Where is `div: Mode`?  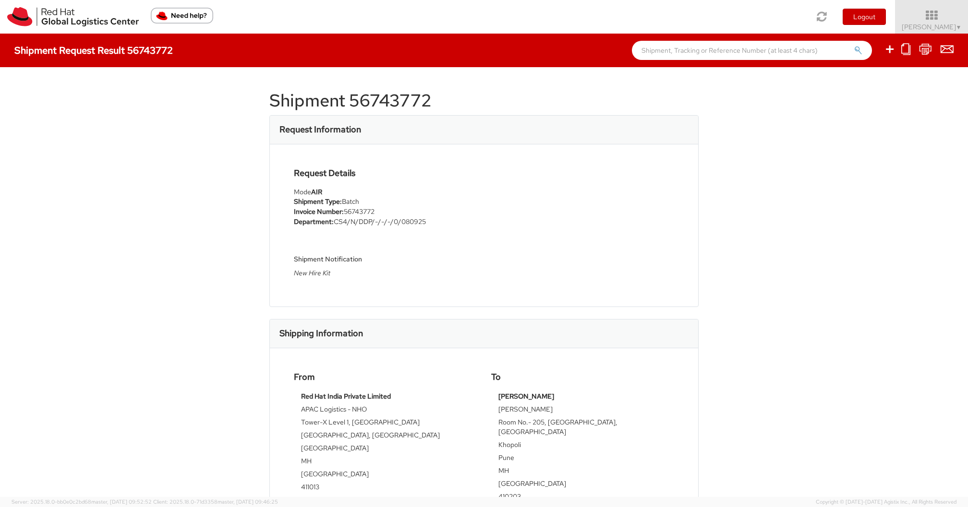 div: Mode is located at coordinates (385, 192).